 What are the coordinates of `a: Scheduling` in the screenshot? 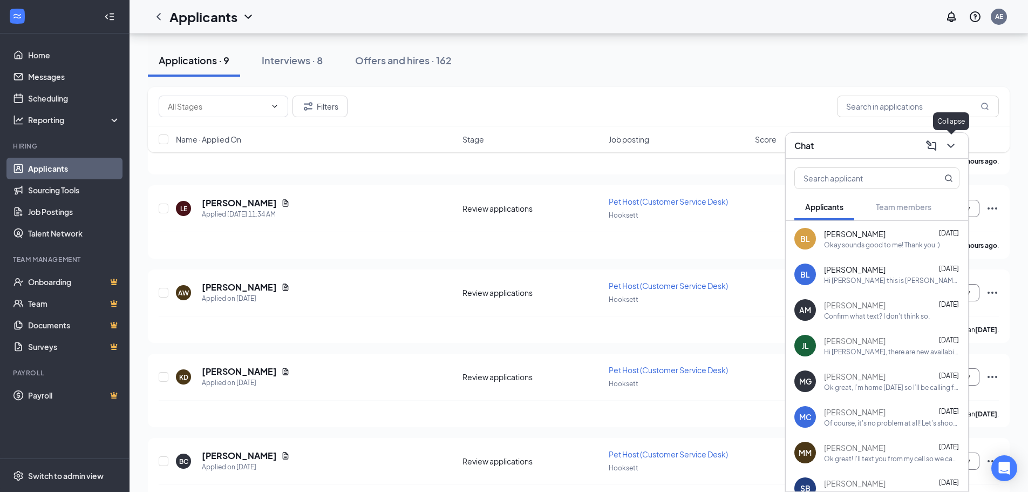 It's located at (74, 98).